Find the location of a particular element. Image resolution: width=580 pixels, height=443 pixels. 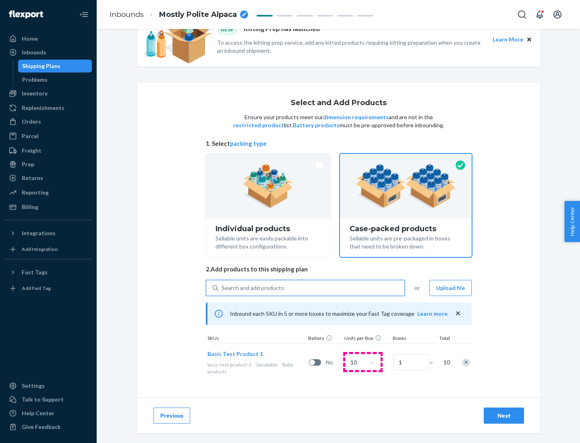

div: Give Feedback is located at coordinates (41, 427).